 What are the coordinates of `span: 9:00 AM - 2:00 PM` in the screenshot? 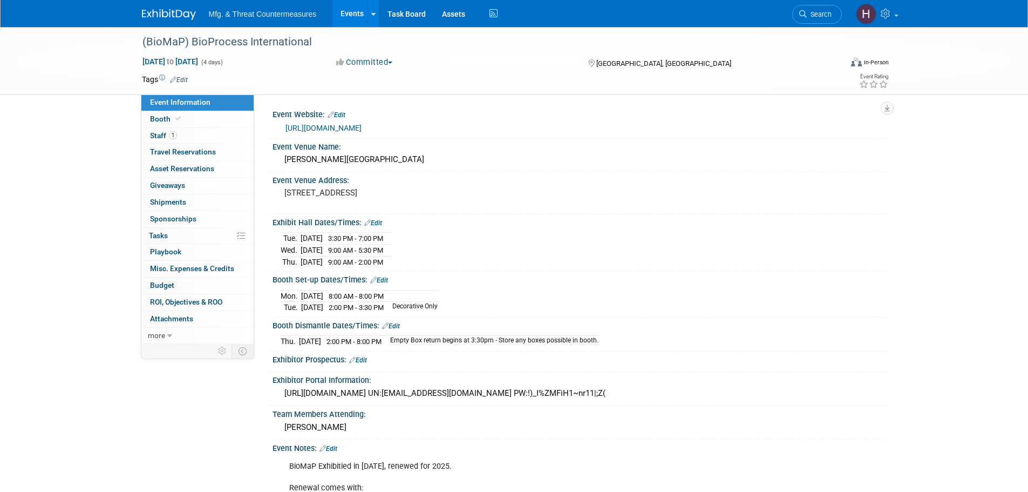 It's located at (356, 262).